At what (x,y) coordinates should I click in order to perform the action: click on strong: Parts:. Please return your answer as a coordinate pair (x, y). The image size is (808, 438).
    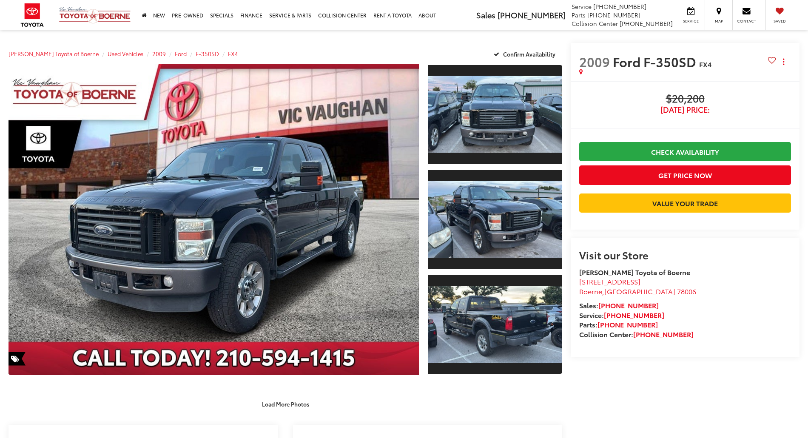
    Looking at the image, I should click on (618, 324).